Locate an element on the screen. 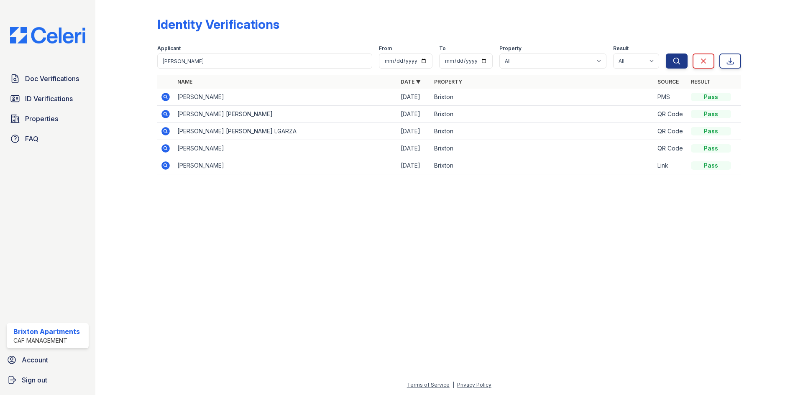 The height and width of the screenshot is (395, 803). td: Link is located at coordinates (671, 166).